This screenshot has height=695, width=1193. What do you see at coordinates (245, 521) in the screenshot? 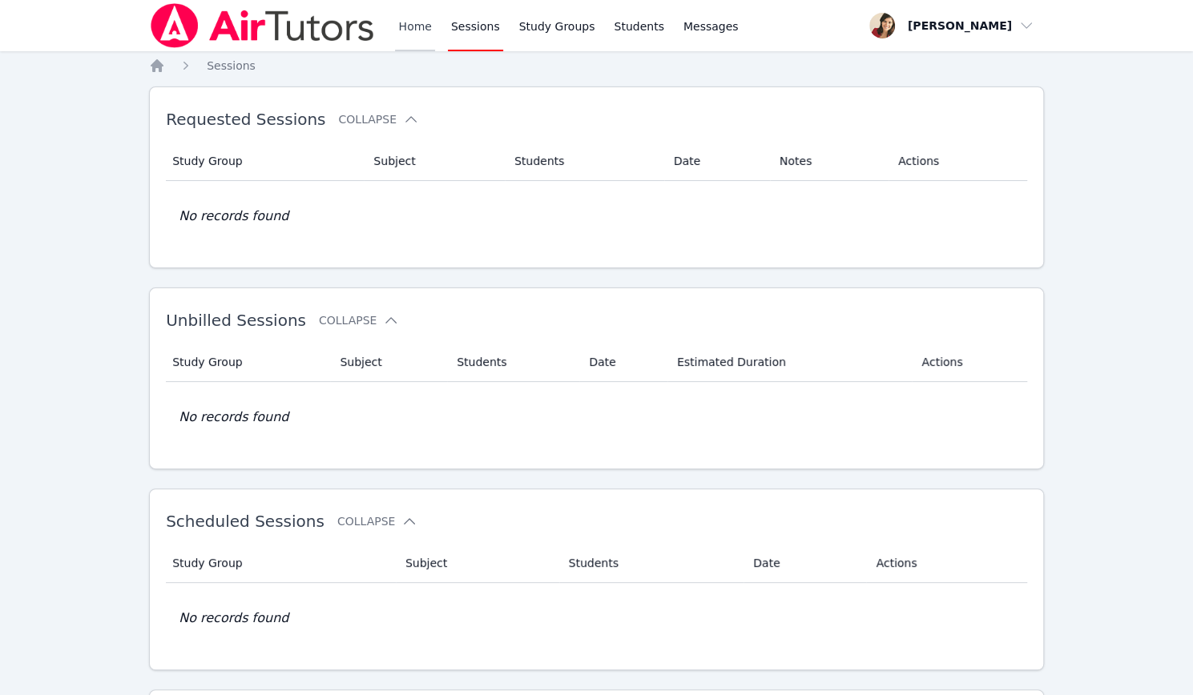
I see `span: Scheduled Sessions` at bounding box center [245, 521].